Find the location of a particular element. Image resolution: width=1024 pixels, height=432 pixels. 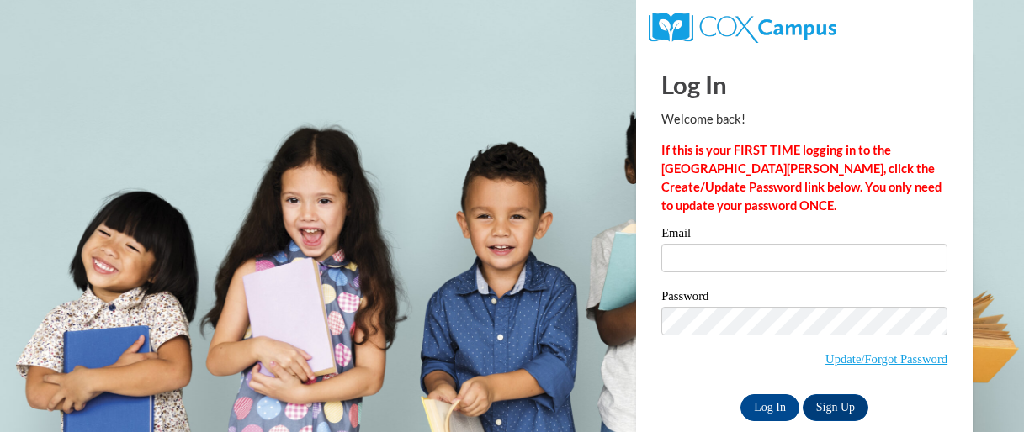

img: COX Campus is located at coordinates (742, 28).